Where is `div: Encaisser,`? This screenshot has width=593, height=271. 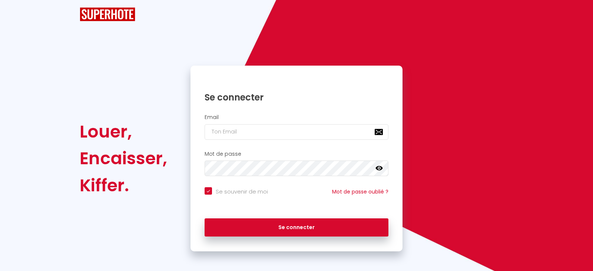
div: Encaisser, is located at coordinates (123, 158).